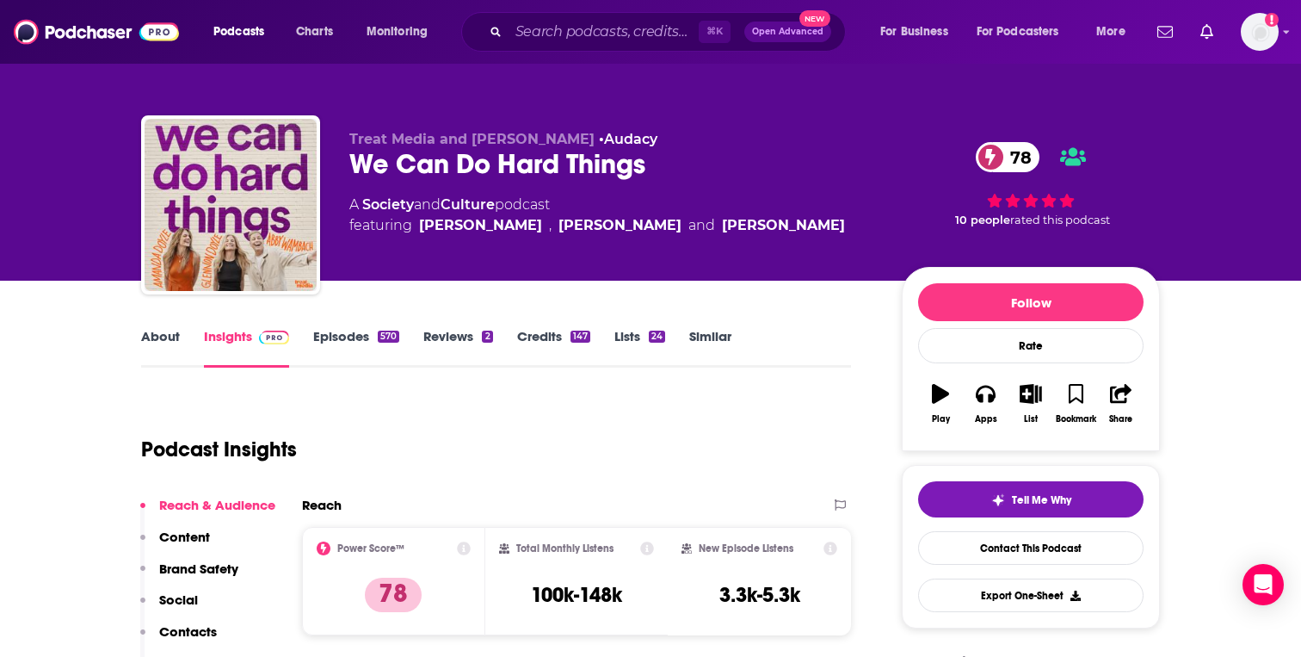 This screenshot has height=657, width=1301. Describe the element at coordinates (1031, 547) in the screenshot. I see `a: Contact This Podcast` at that location.